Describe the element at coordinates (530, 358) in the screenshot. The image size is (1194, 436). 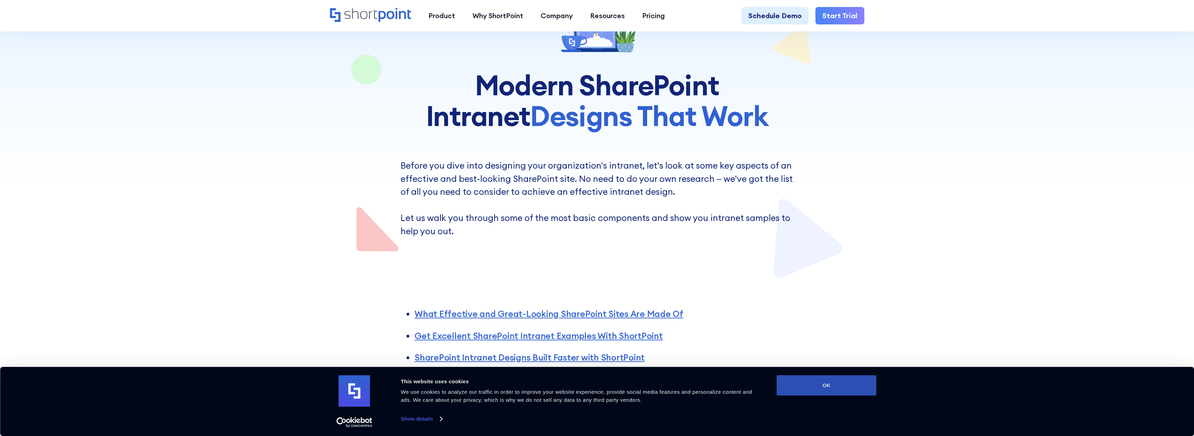
I see `a: SharePoint Intranet Designs Built Faster with ShortPoint` at that location.